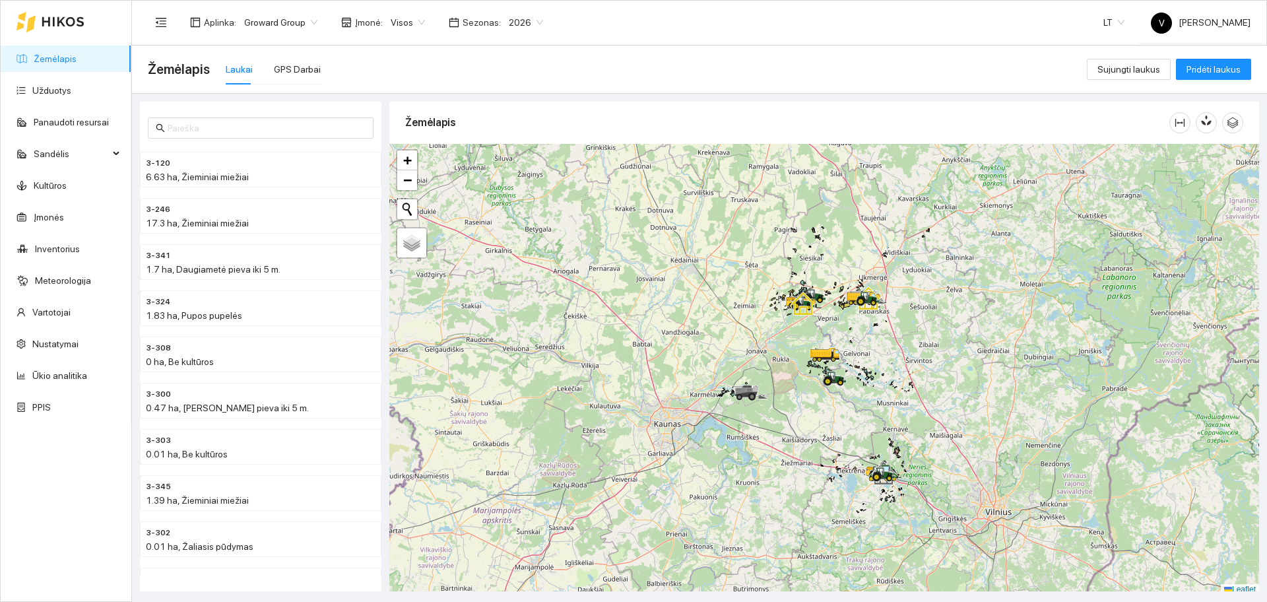  Describe the element at coordinates (180, 362) in the screenshot. I see `span: 0 ha, Be kultūros` at that location.